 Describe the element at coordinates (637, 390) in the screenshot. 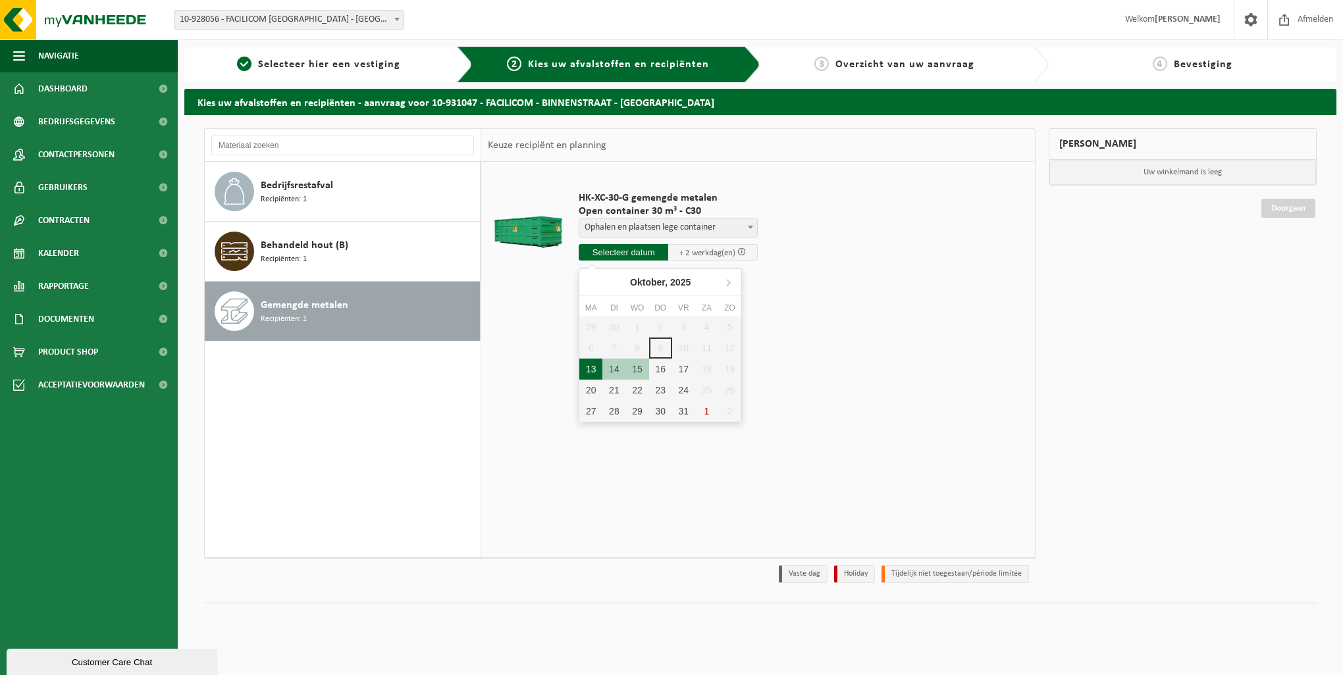

I see `div: 22` at that location.